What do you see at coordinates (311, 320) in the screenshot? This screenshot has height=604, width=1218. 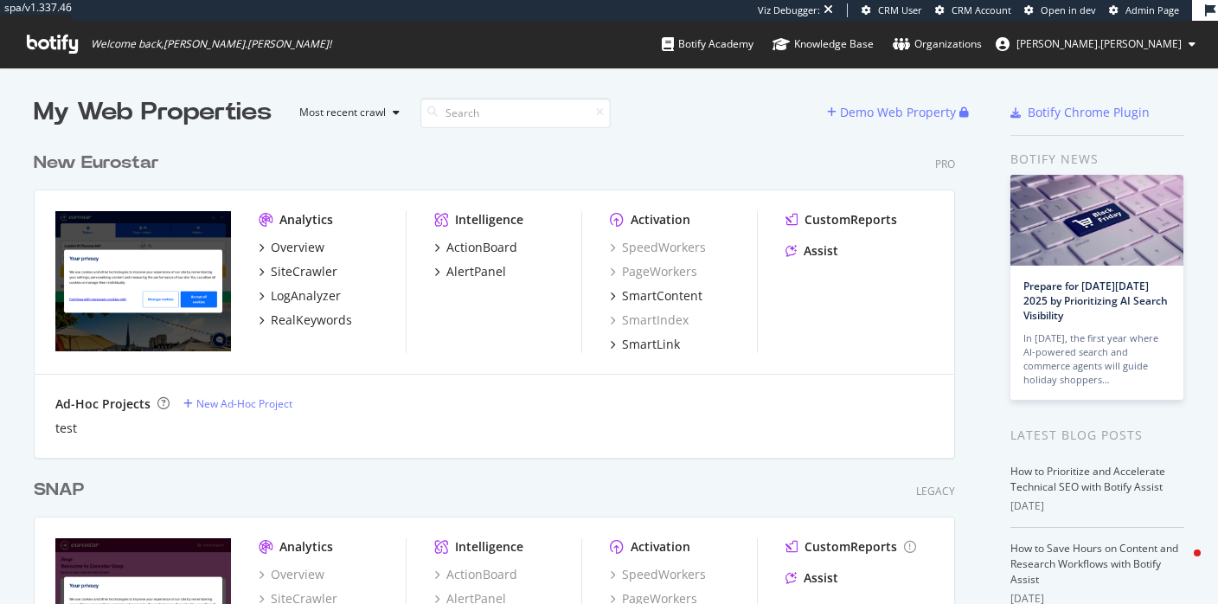 I see `div: RealKeywords` at bounding box center [311, 320].